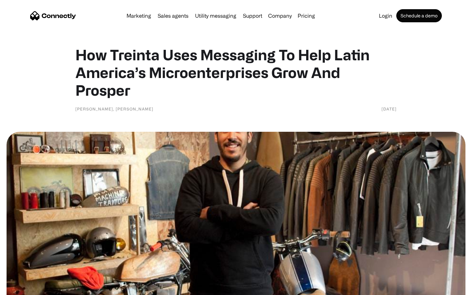 This screenshot has width=472, height=295. I want to click on aside: Language selected: English, so click(23, 288).